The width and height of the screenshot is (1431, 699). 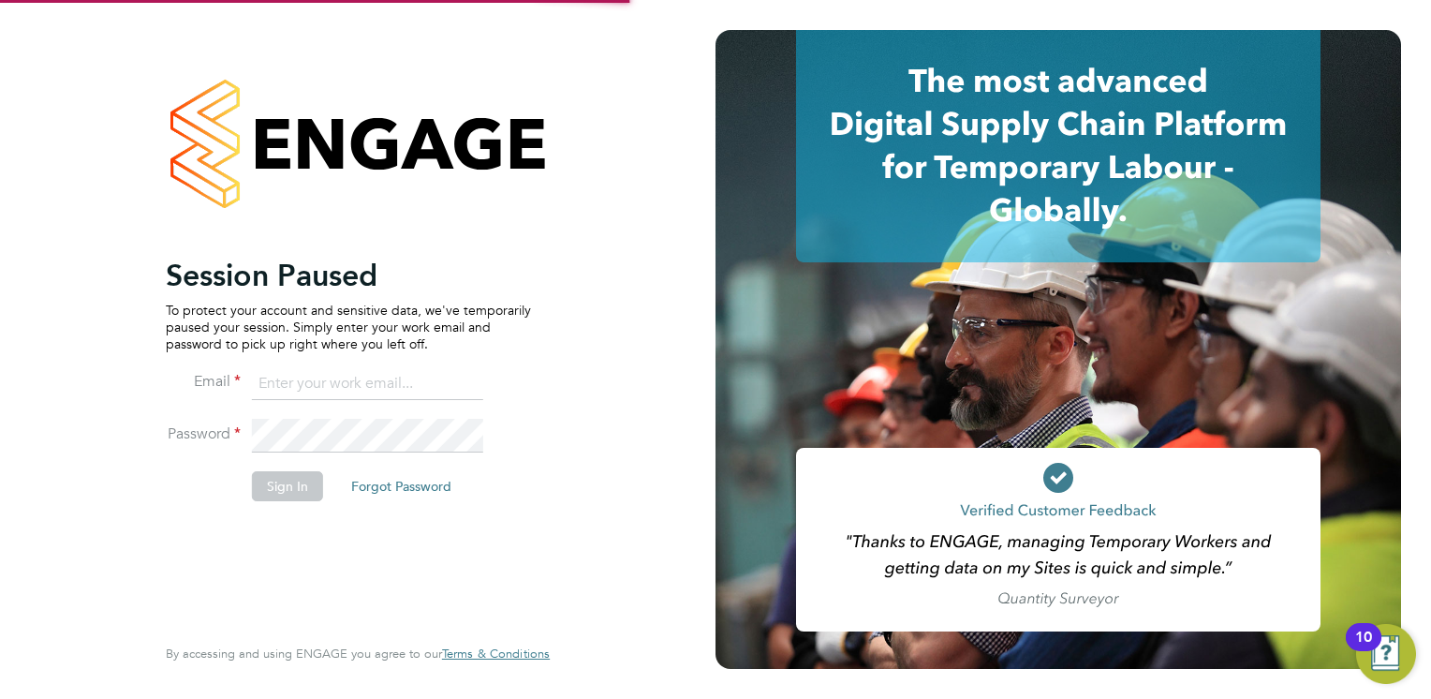 What do you see at coordinates (288, 486) in the screenshot?
I see `button: Sign In` at bounding box center [288, 486].